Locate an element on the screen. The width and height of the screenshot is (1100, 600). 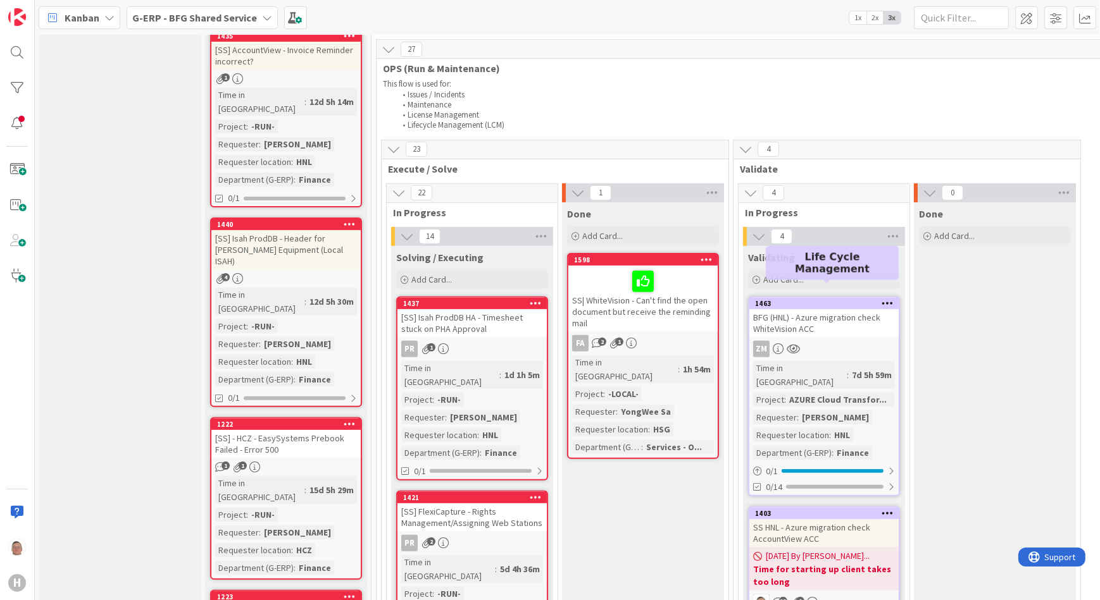
div: H is located at coordinates (17, 583).